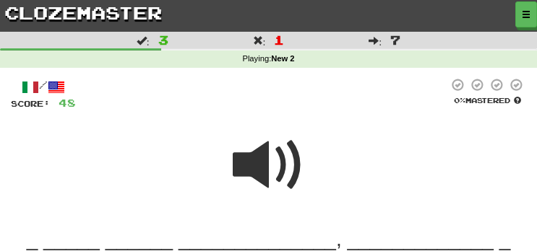 This screenshot has height=251, width=537. What do you see at coordinates (487, 100) in the screenshot?
I see `div: Mastered` at bounding box center [487, 100].